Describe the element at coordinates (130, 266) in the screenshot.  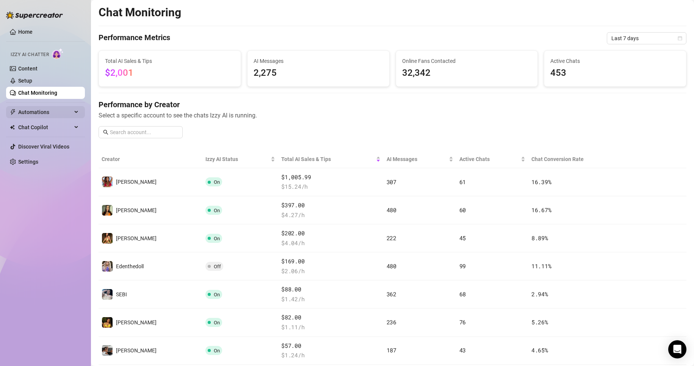
I see `span: Edenthedoll` at that location.